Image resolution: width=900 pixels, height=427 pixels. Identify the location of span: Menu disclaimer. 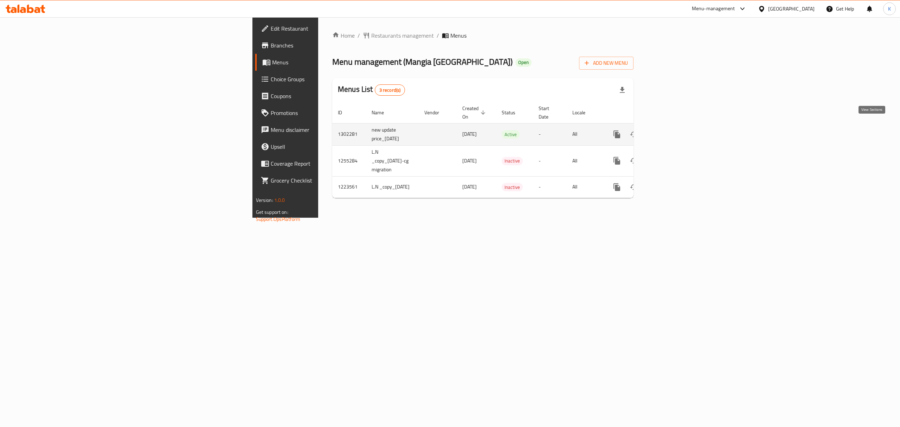
(334, 130).